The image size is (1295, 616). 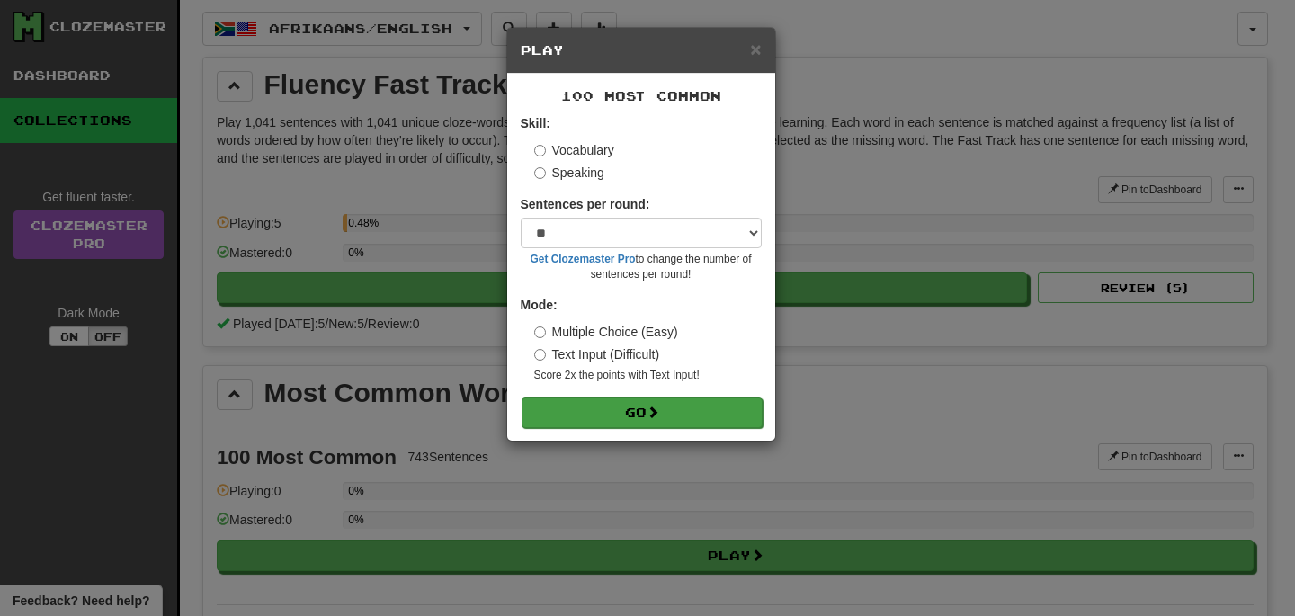 I want to click on span: 100 Most Common, so click(x=641, y=95).